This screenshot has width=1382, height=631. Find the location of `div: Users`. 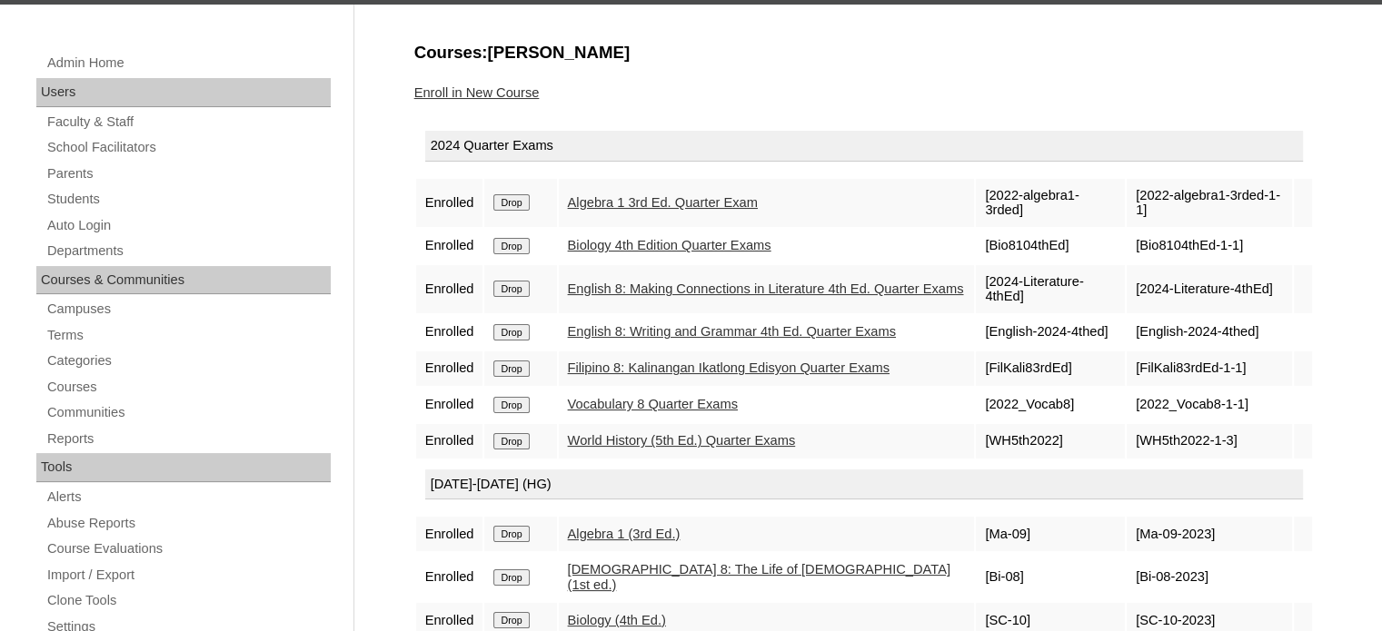

div: Users is located at coordinates (184, 93).